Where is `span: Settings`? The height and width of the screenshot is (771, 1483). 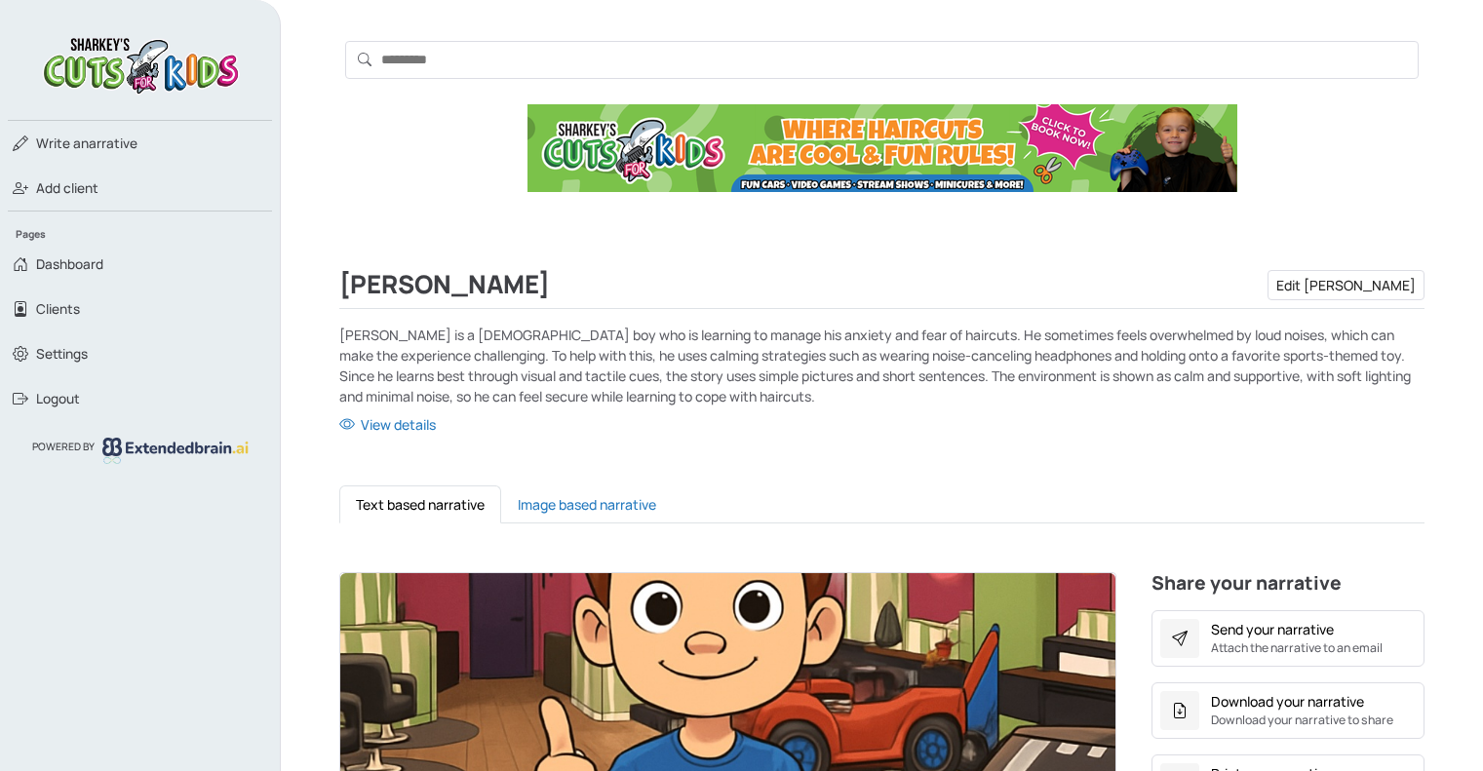 span: Settings is located at coordinates (61, 354).